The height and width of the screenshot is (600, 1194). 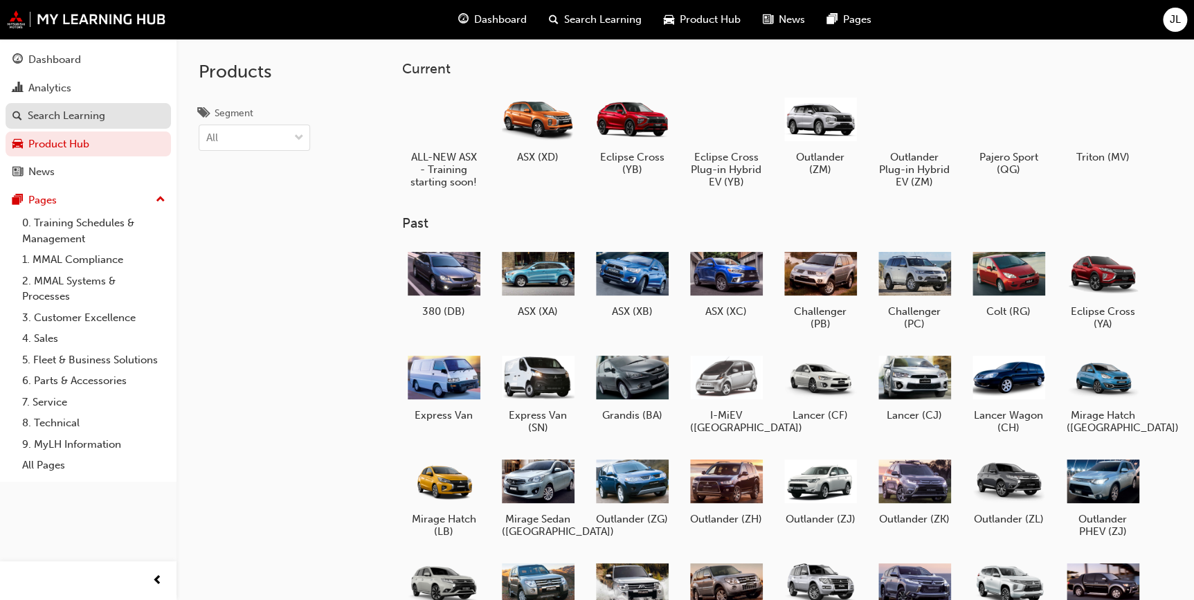 What do you see at coordinates (1103, 289) in the screenshot?
I see `a: Eclipse Cross (YA)` at bounding box center [1103, 289].